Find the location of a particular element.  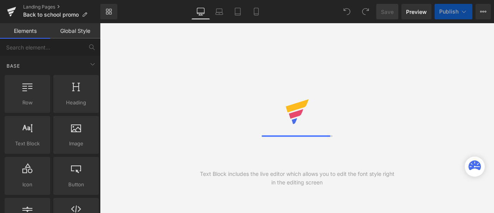

a: New Library is located at coordinates (109, 12).